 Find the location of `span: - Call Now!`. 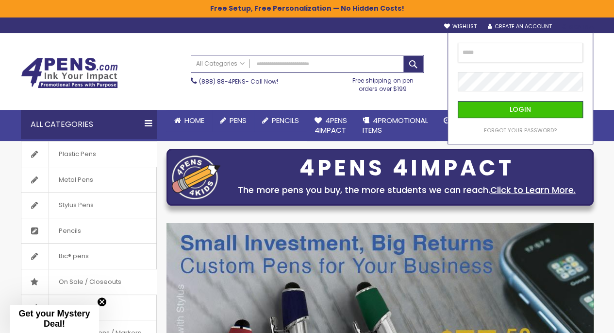

span: - Call Now! is located at coordinates (238, 81).